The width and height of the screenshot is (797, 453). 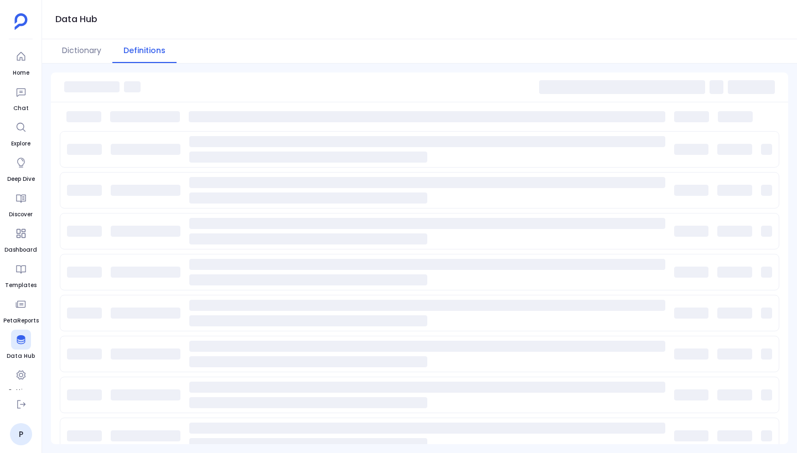 I want to click on a: Chat, so click(x=21, y=97).